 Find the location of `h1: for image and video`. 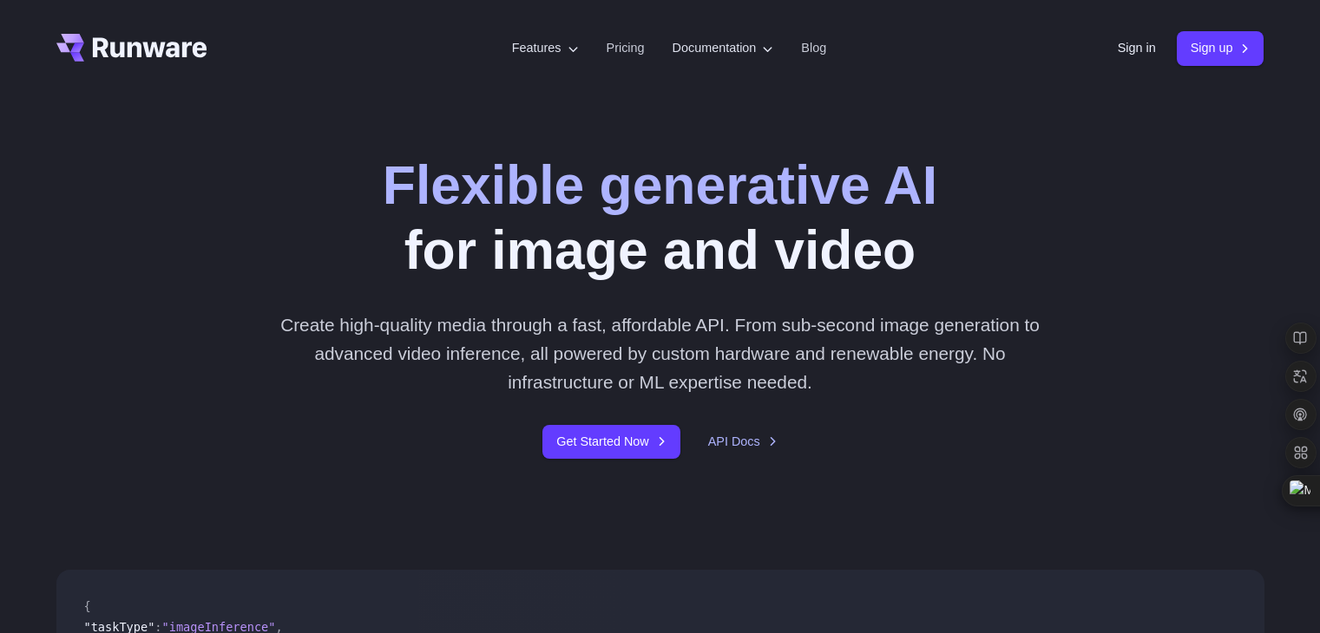

h1: for image and video is located at coordinates (659, 218).